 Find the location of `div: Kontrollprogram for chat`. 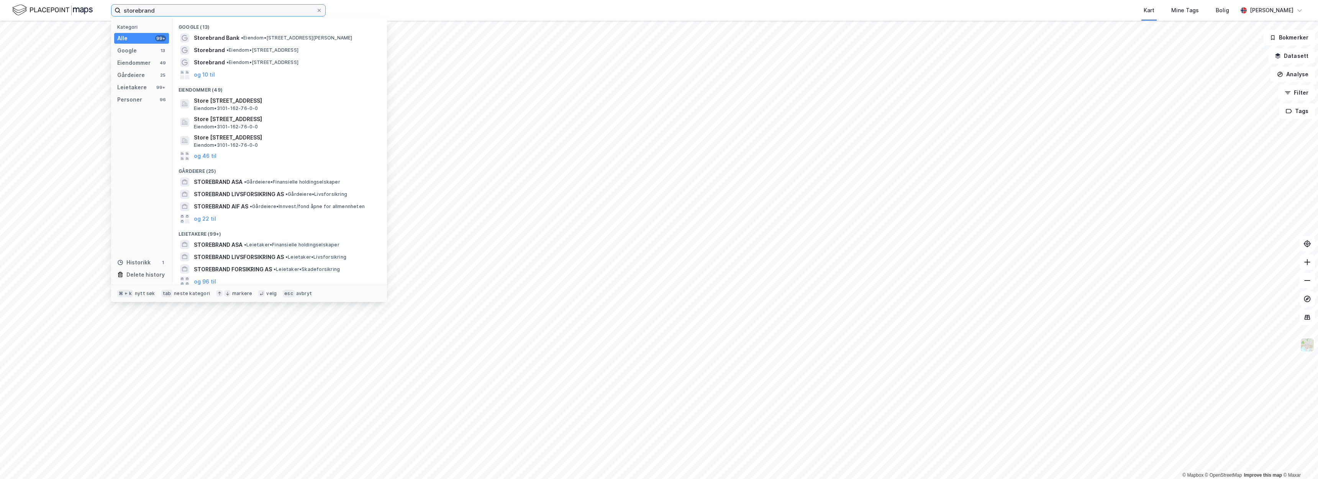

div: Kontrollprogram for chat is located at coordinates (1299, 460).